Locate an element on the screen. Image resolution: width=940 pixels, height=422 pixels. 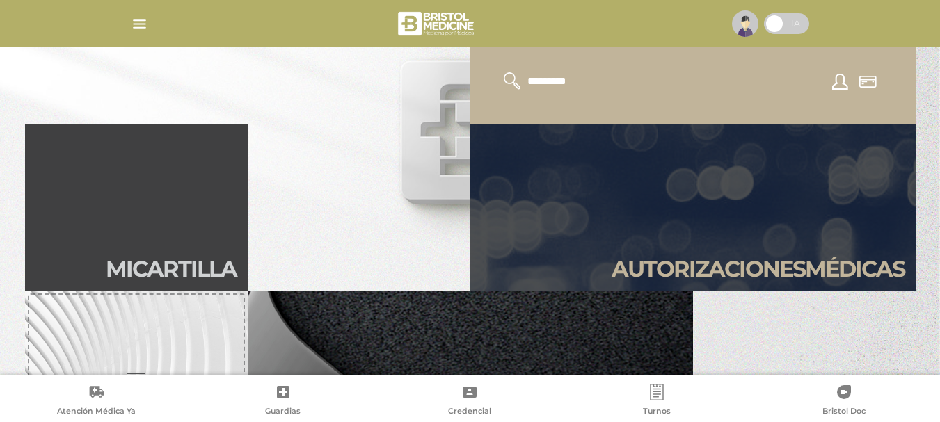
h2: Autori zaciones médicas is located at coordinates (758, 269).